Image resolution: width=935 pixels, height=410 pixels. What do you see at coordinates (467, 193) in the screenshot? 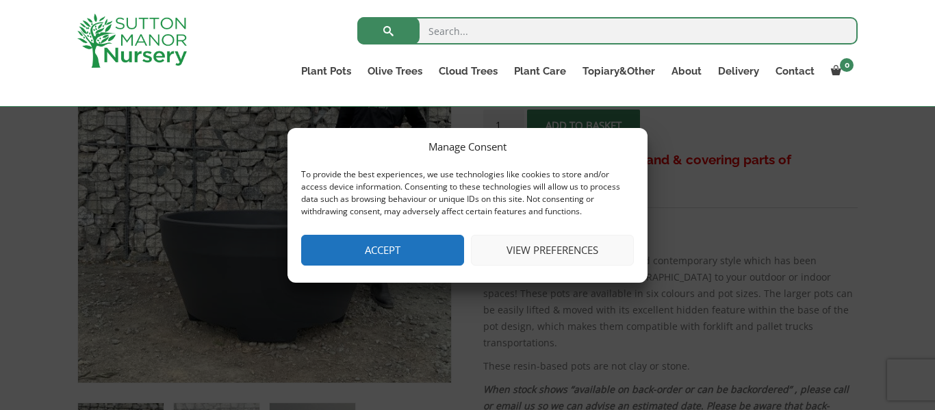
I see `div: To provide the best experiences, we use technologies like cookies to store and/or access device i...` at bounding box center [467, 193].